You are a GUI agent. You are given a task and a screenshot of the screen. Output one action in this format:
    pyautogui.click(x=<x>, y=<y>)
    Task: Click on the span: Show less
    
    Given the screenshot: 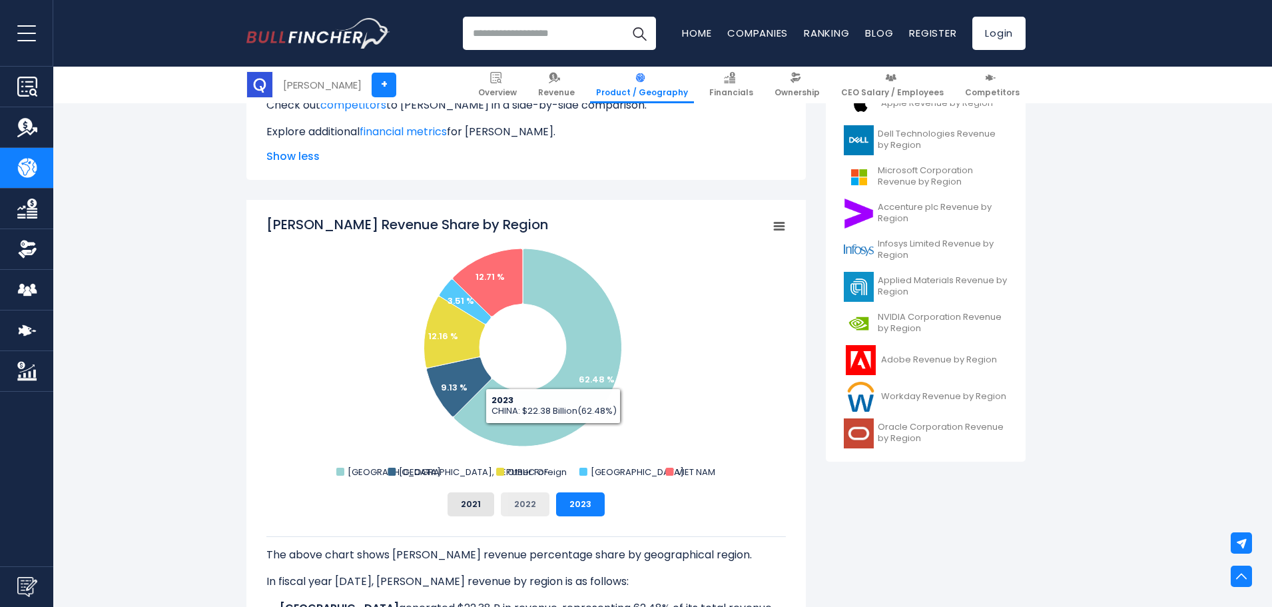 What is the action you would take?
    pyautogui.click(x=526, y=157)
    